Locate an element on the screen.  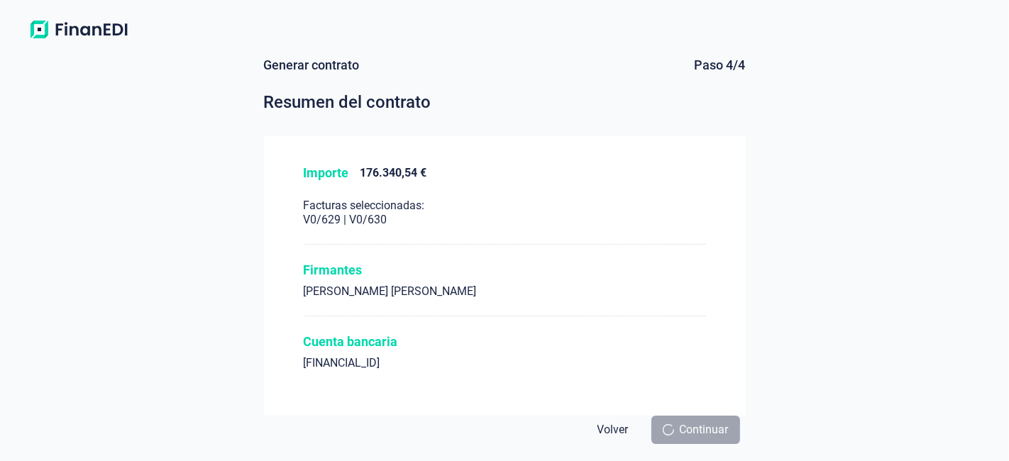
div: V0/629 | V0/630 is located at coordinates (504, 220).